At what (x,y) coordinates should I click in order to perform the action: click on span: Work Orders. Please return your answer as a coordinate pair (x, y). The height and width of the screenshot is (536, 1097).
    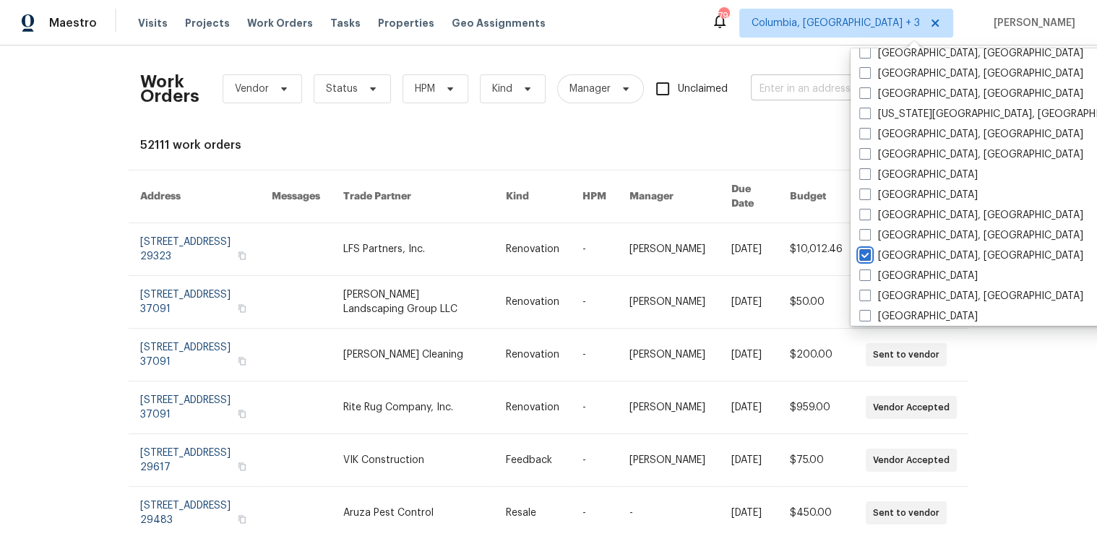
    Looking at the image, I should click on (280, 23).